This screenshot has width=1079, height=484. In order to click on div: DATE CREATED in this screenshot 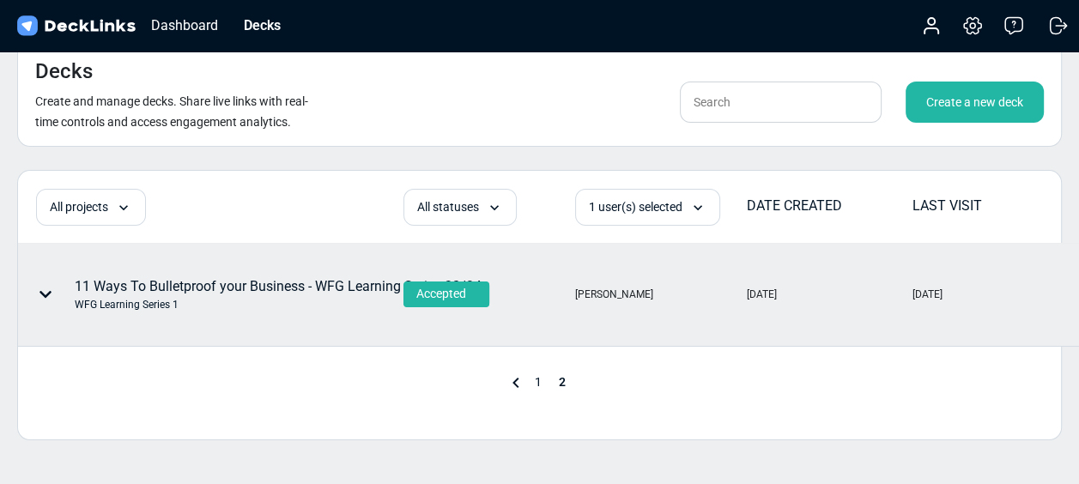, I will do `click(828, 206)`.